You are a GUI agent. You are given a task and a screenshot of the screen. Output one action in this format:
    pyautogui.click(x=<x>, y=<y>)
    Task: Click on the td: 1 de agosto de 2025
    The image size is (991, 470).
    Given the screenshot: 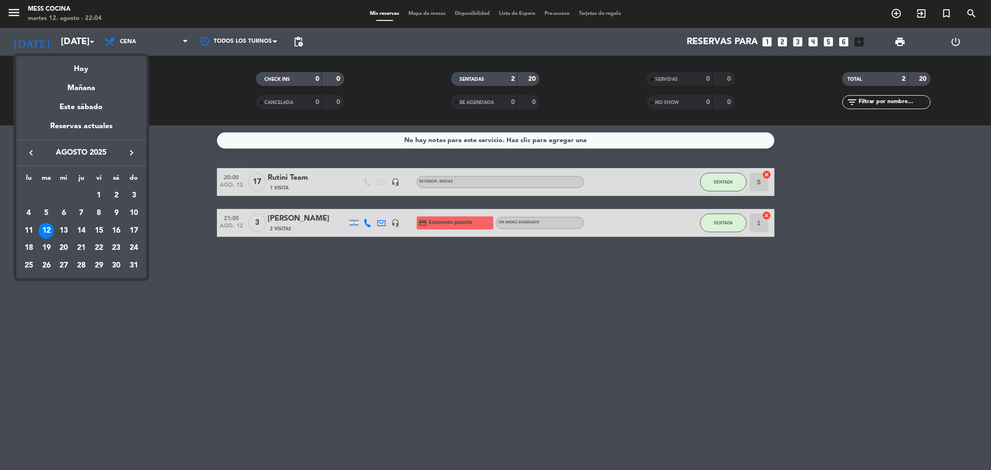 What is the action you would take?
    pyautogui.click(x=99, y=196)
    